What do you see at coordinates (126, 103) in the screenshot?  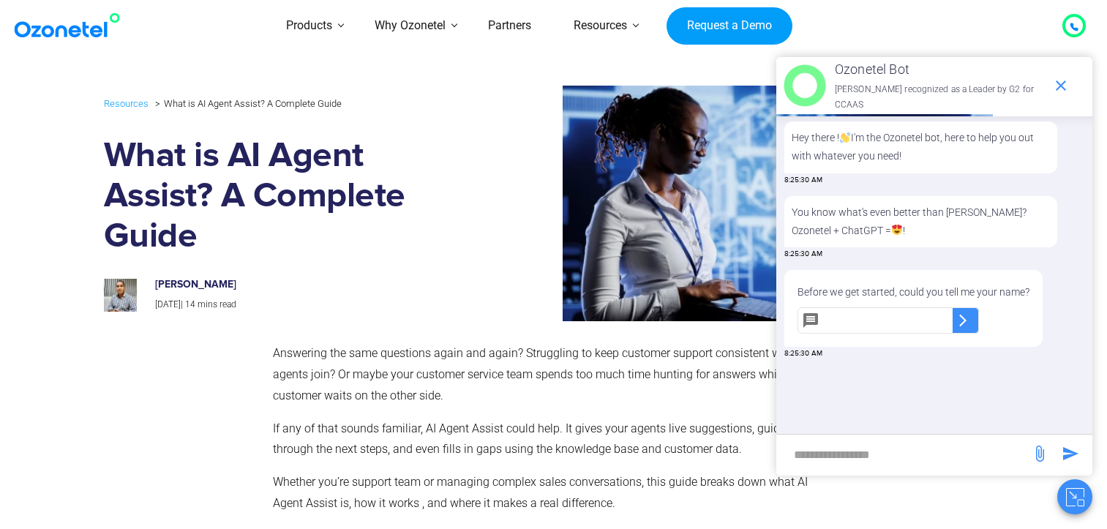 I see `a: Resources` at bounding box center [126, 103].